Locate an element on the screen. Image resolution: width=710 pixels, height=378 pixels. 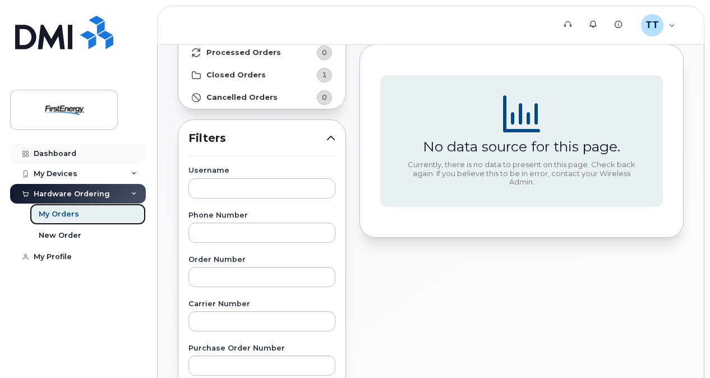
span: Filters is located at coordinates (257, 138).